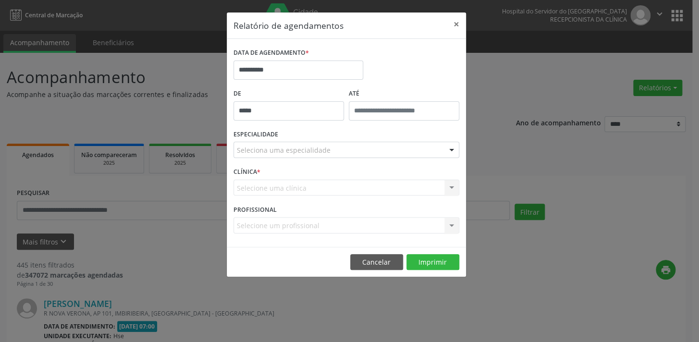  What do you see at coordinates (283, 150) in the screenshot?
I see `span: Seleciona uma especialidade` at bounding box center [283, 150].